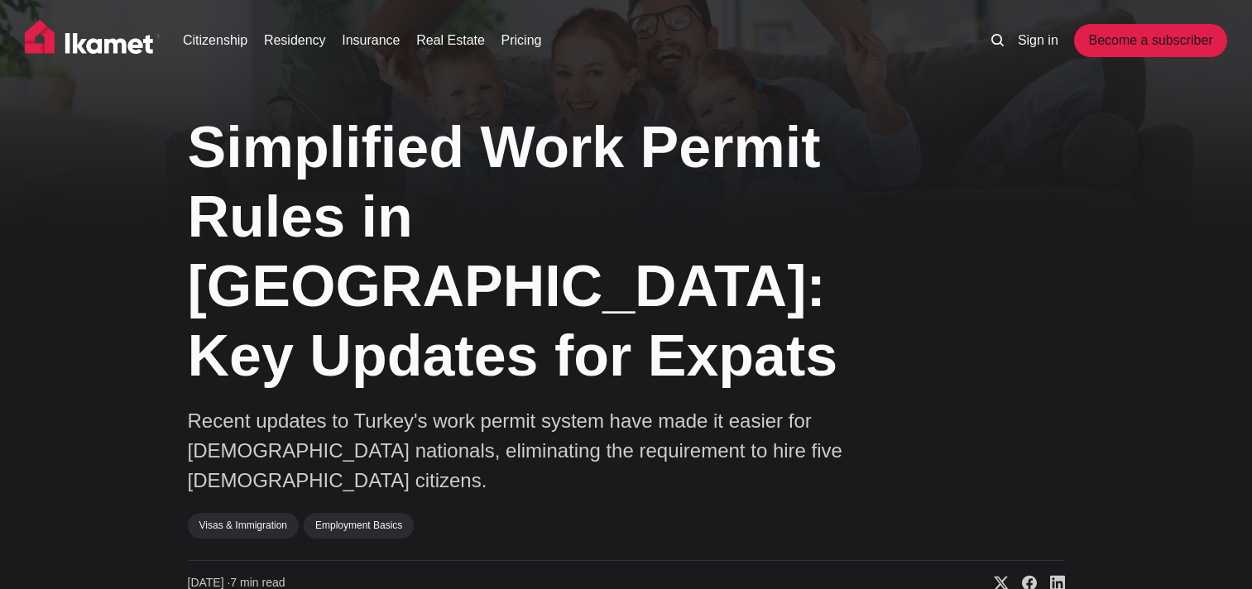  What do you see at coordinates (358, 526) in the screenshot?
I see `a: Employment Basics` at bounding box center [358, 526].